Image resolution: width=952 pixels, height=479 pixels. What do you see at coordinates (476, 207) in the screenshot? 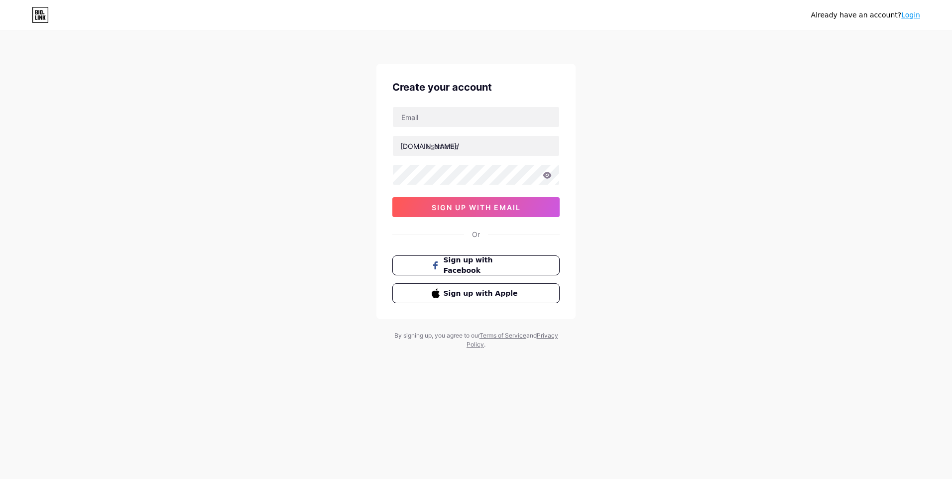
I see `button: sign up with email` at bounding box center [476, 207].